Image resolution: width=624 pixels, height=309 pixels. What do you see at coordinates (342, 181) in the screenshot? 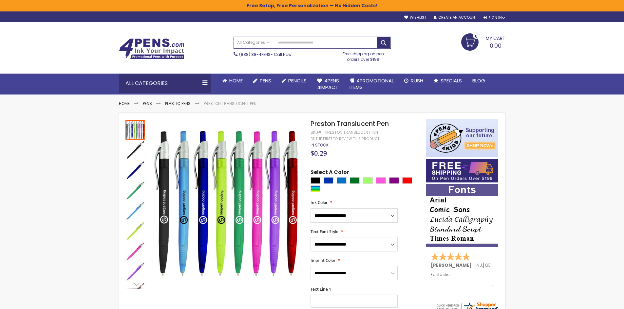
I see `div: Blue Light` at bounding box center [342, 181].